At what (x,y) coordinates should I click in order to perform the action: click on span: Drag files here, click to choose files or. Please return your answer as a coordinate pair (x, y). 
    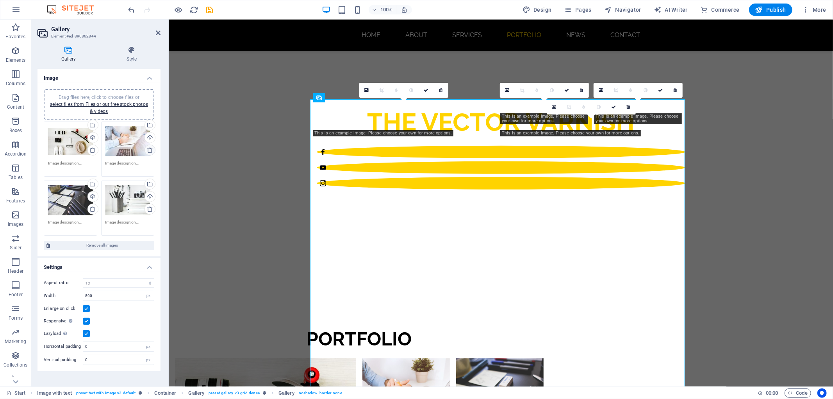
    Looking at the image, I should click on (99, 104).